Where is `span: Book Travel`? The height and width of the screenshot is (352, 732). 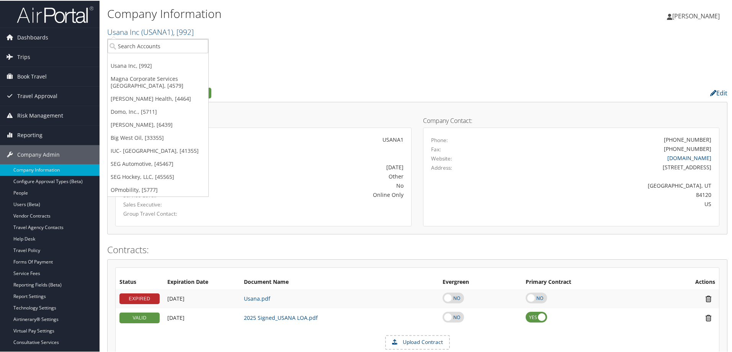 span: Book Travel is located at coordinates (32, 76).